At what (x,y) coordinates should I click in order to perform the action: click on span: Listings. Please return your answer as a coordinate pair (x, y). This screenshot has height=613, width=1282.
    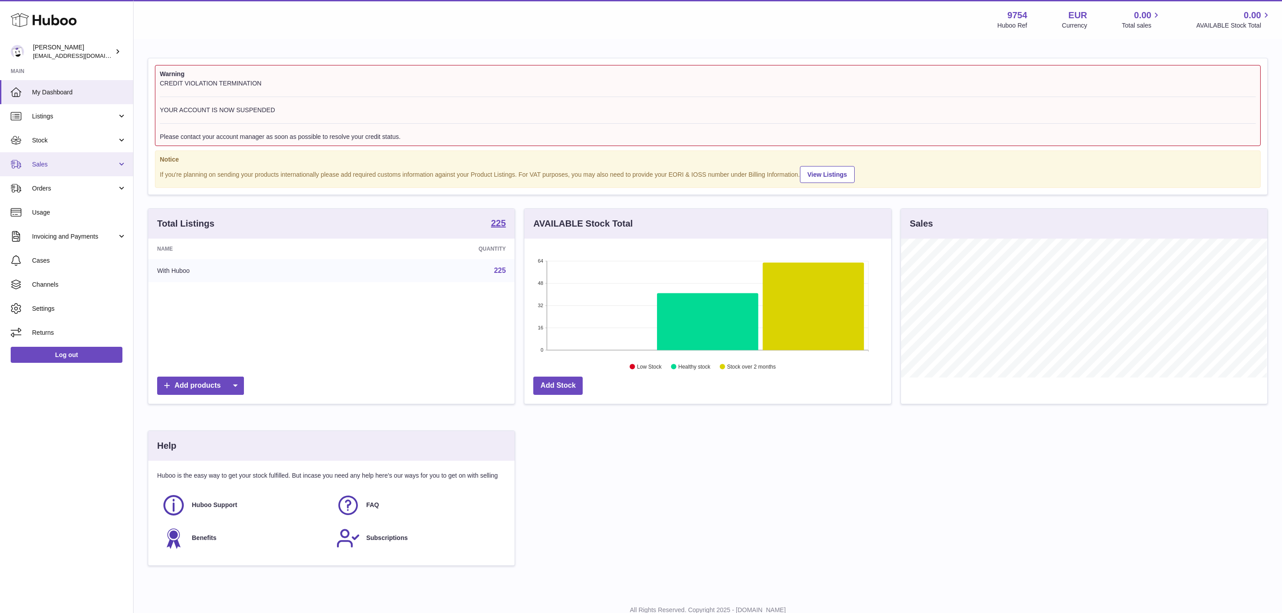
    Looking at the image, I should click on (74, 116).